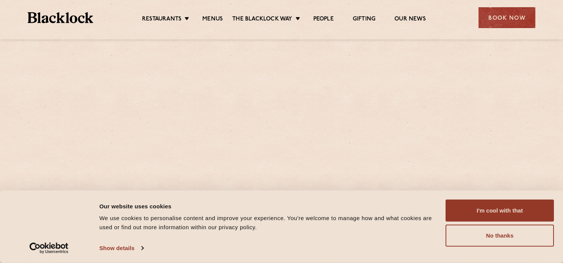 This screenshot has height=263, width=563. What do you see at coordinates (324, 20) in the screenshot?
I see `a: People` at bounding box center [324, 20].